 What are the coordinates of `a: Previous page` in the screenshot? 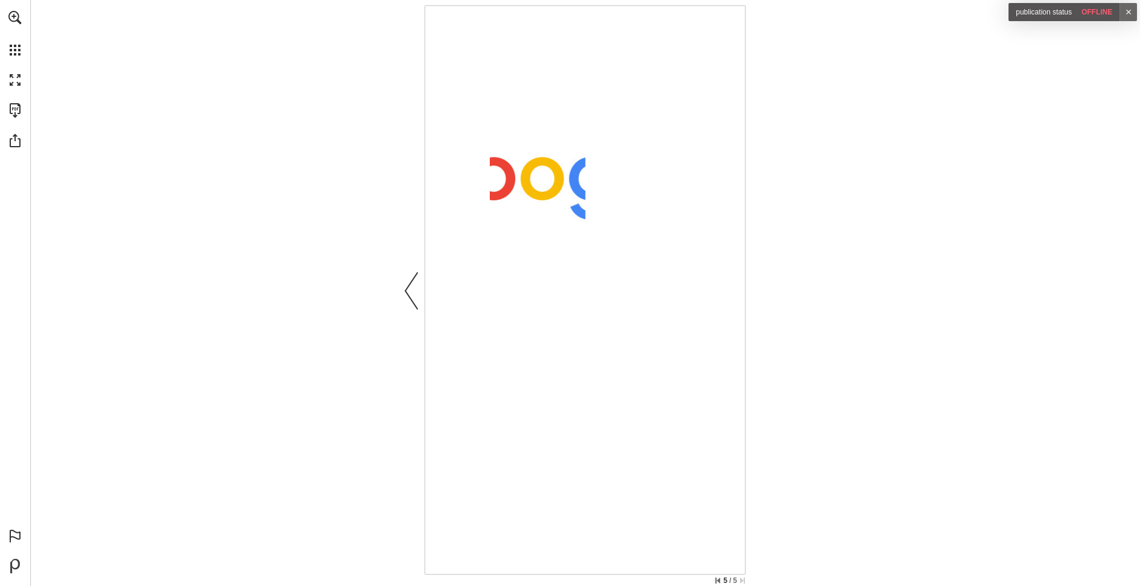 It's located at (412, 290).